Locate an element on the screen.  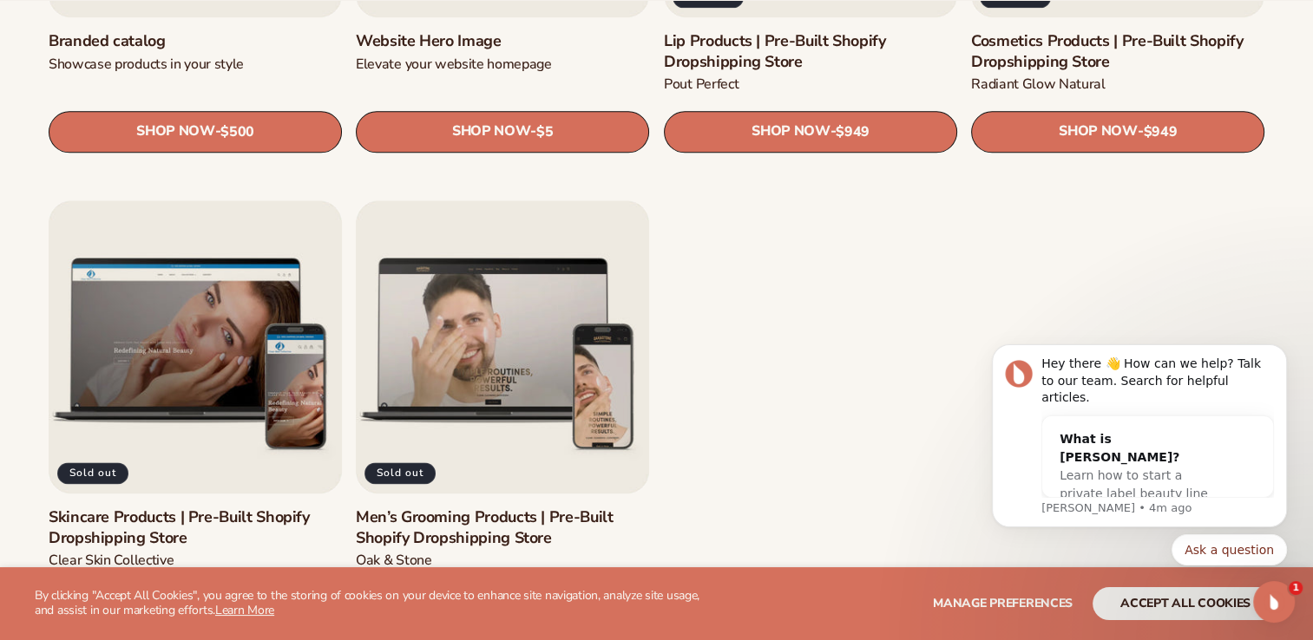
span: Manage preferences is located at coordinates (1002, 603).